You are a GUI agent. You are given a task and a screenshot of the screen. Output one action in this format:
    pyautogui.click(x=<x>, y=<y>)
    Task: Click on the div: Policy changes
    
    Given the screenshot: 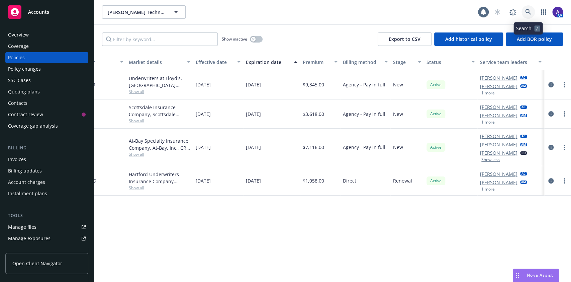 What is the action you would take?
    pyautogui.click(x=24, y=69)
    